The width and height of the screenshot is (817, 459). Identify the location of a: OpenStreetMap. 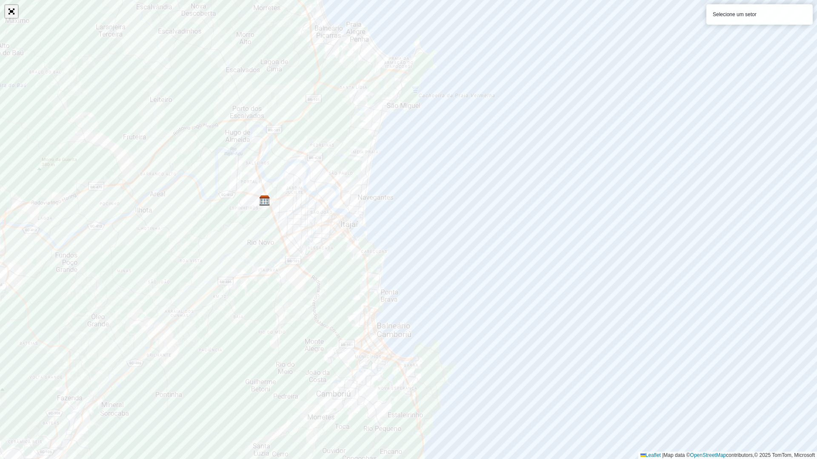
(708, 456).